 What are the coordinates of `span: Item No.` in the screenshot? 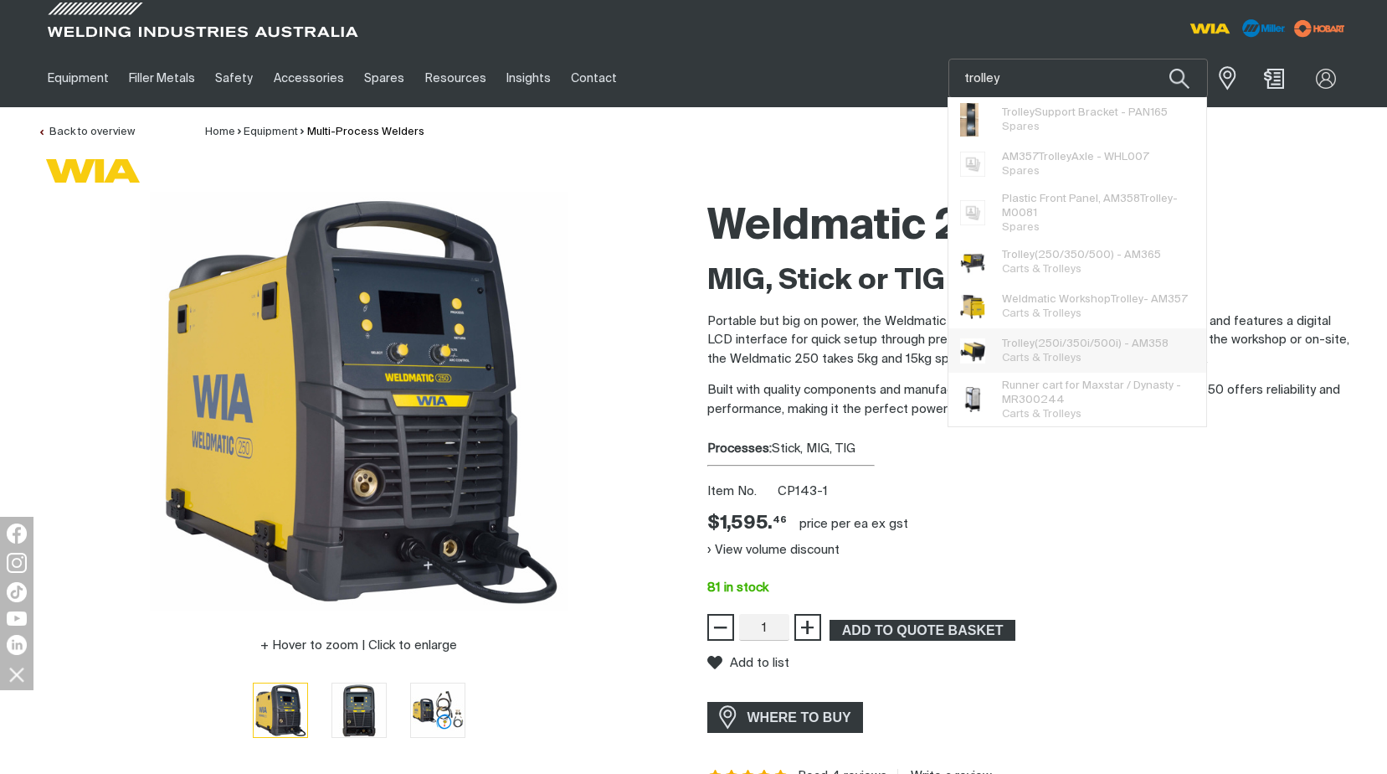 It's located at (741, 491).